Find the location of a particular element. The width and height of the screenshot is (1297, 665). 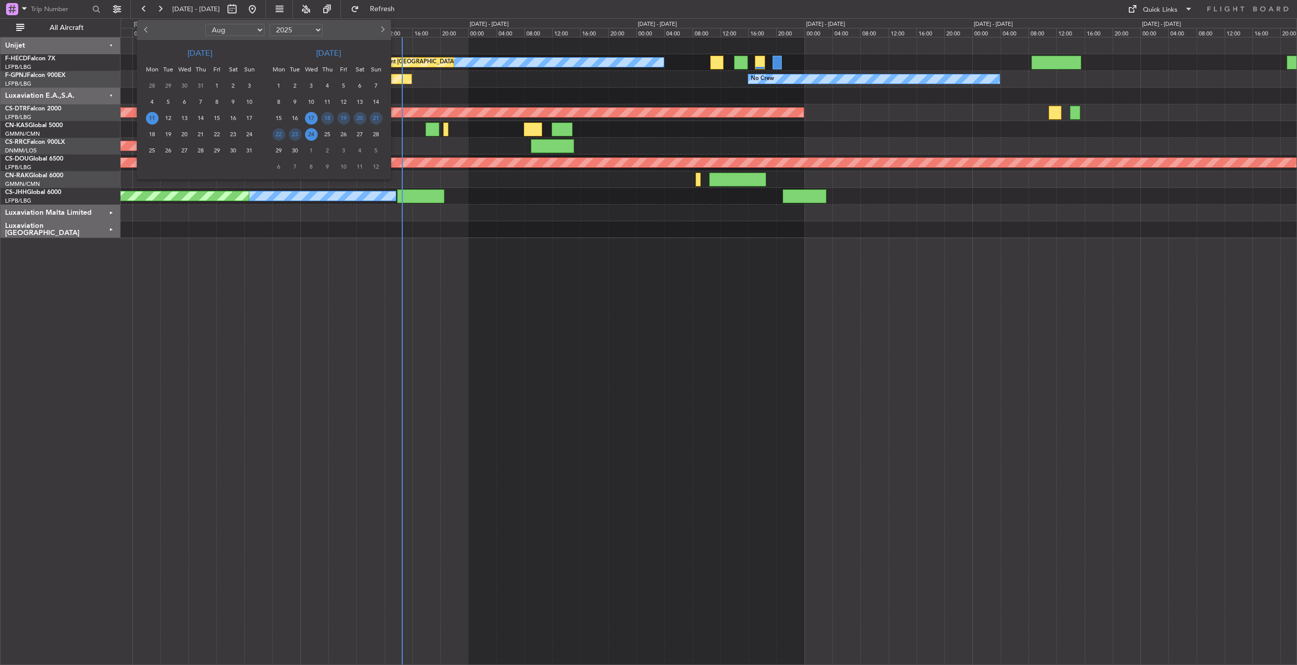

span: 30 is located at coordinates (184, 86).